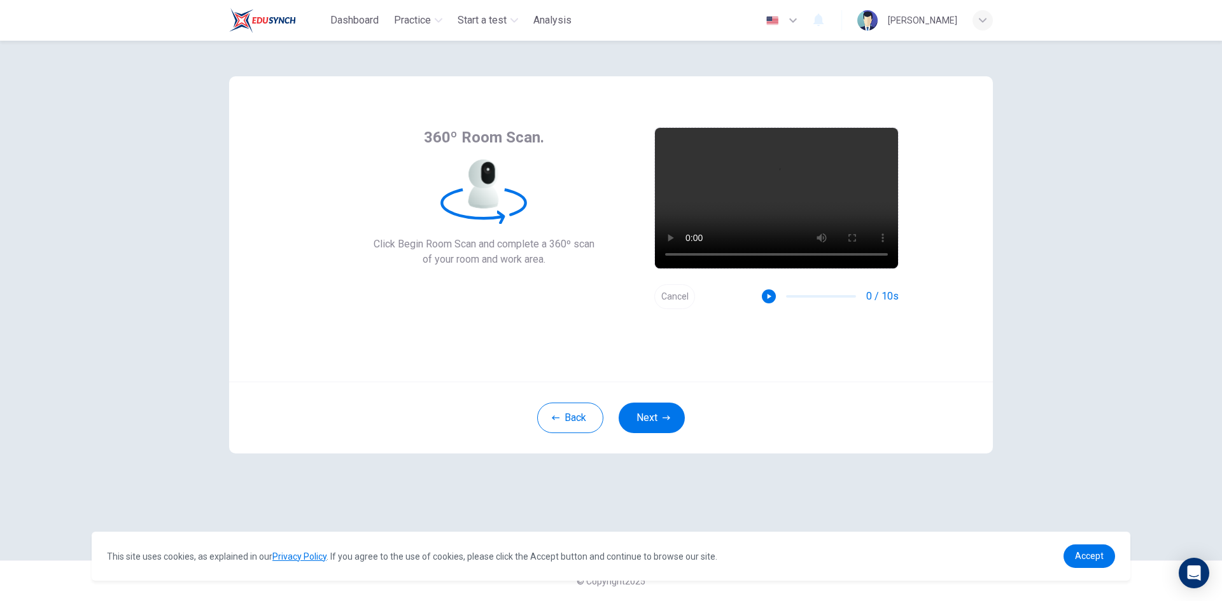 This screenshot has width=1222, height=601. Describe the element at coordinates (570, 418) in the screenshot. I see `button: Back` at that location.